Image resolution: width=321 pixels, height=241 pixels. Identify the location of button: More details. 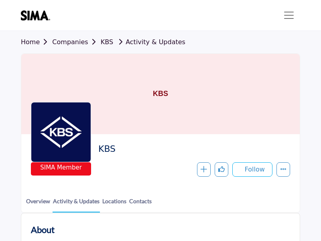
(283, 169).